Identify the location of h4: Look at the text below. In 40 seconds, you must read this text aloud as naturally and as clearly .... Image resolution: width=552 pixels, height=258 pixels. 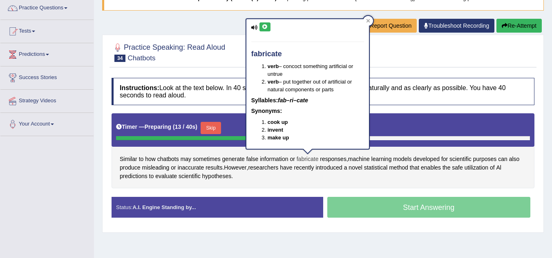
(323, 91).